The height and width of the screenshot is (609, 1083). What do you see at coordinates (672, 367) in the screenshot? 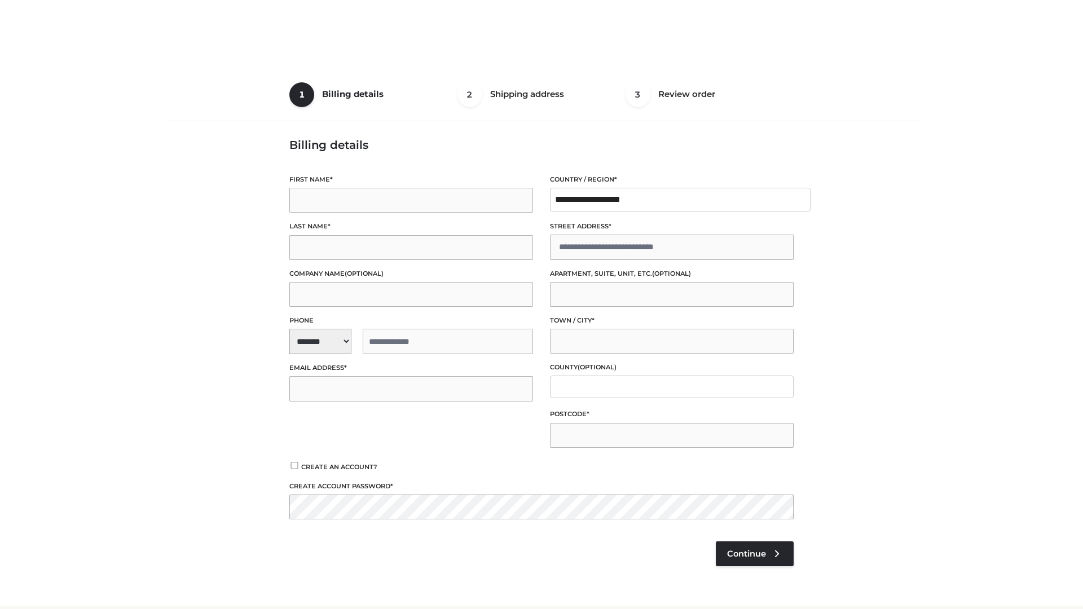
I see `label: County` at bounding box center [672, 367].